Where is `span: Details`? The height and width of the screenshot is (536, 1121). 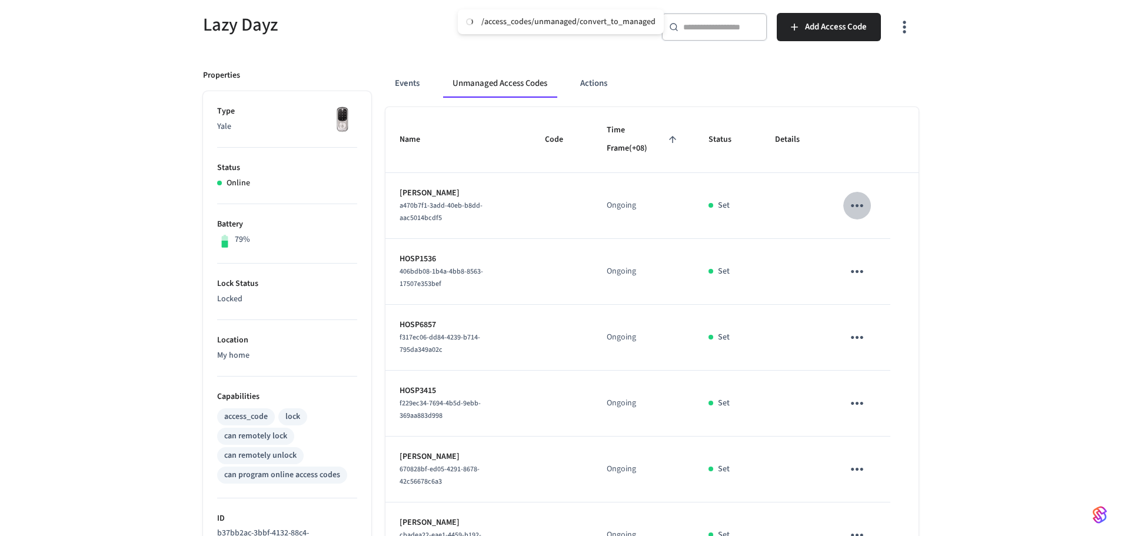 span: Details is located at coordinates (795, 139).